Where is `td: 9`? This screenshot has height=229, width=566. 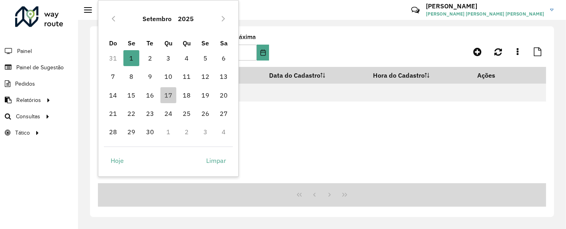
td: 9 is located at coordinates (150, 76).